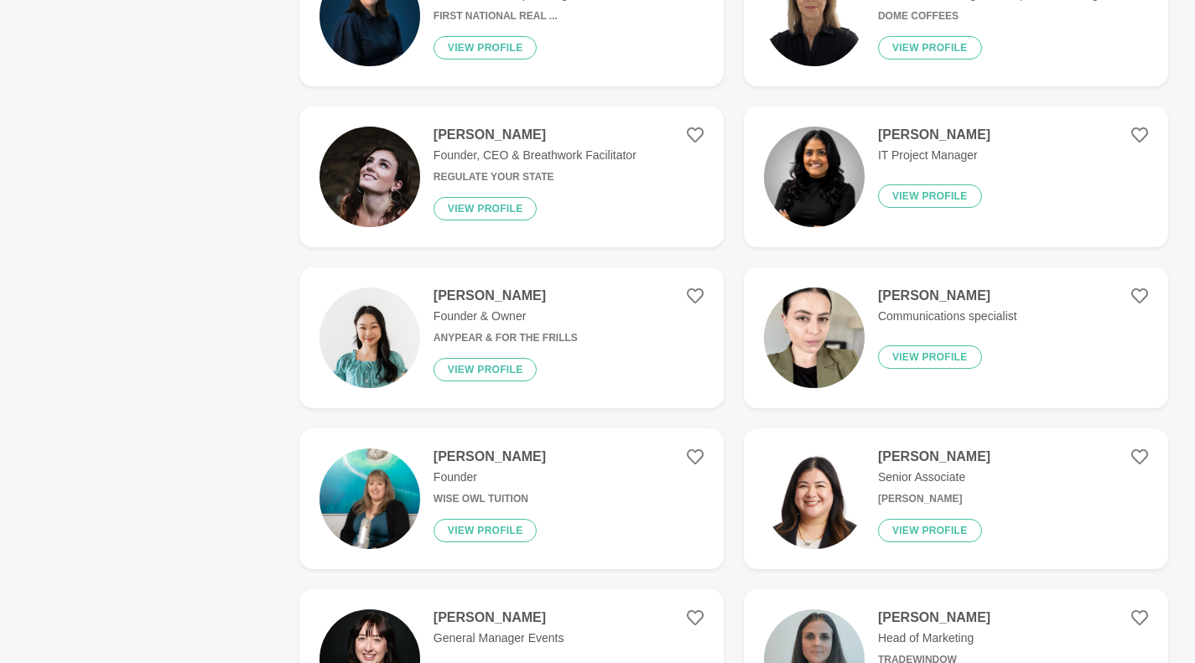 The image size is (1195, 663). I want to click on img: 2065c977deca5582564cba554cbb32bb2825ac78-591x591.jpg, so click(814, 499).